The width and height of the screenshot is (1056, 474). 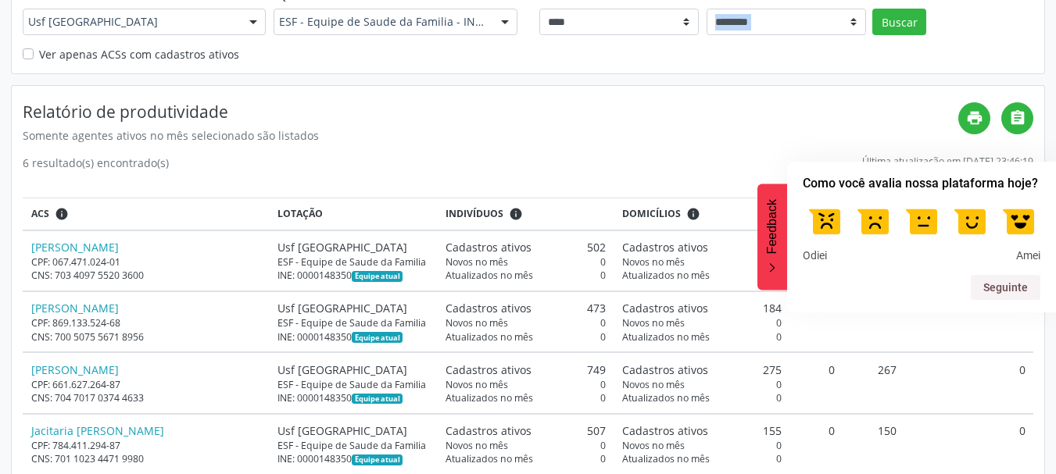 What do you see at coordinates (974, 118) in the screenshot?
I see `i: print` at bounding box center [974, 118].